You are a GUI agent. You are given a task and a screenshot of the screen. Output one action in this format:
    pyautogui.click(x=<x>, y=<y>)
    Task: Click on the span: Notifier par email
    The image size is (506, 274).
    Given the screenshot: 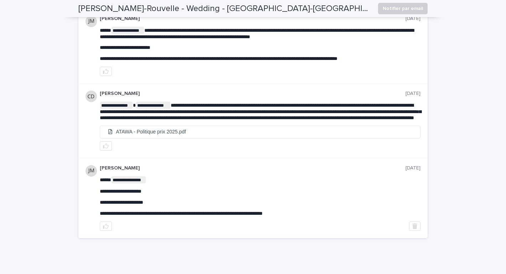 What is the action you would take?
    pyautogui.click(x=403, y=9)
    